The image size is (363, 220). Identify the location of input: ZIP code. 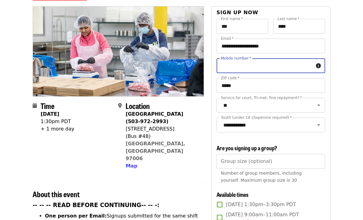
(271, 85).